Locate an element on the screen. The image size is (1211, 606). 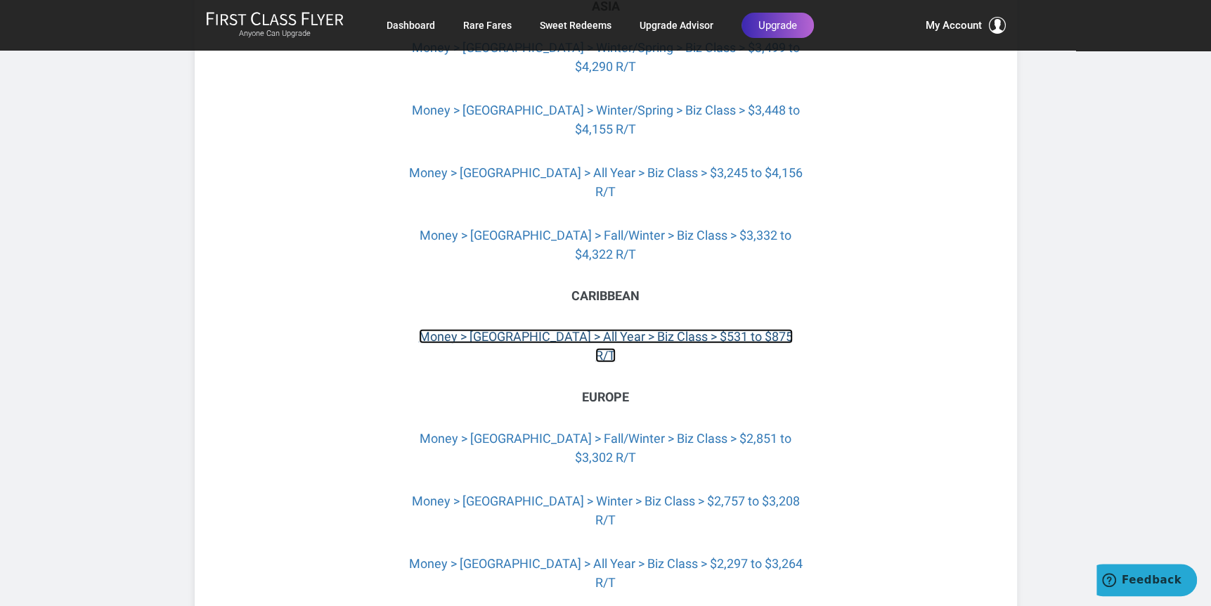
small: Anyone Can Upgrade is located at coordinates (275, 34).